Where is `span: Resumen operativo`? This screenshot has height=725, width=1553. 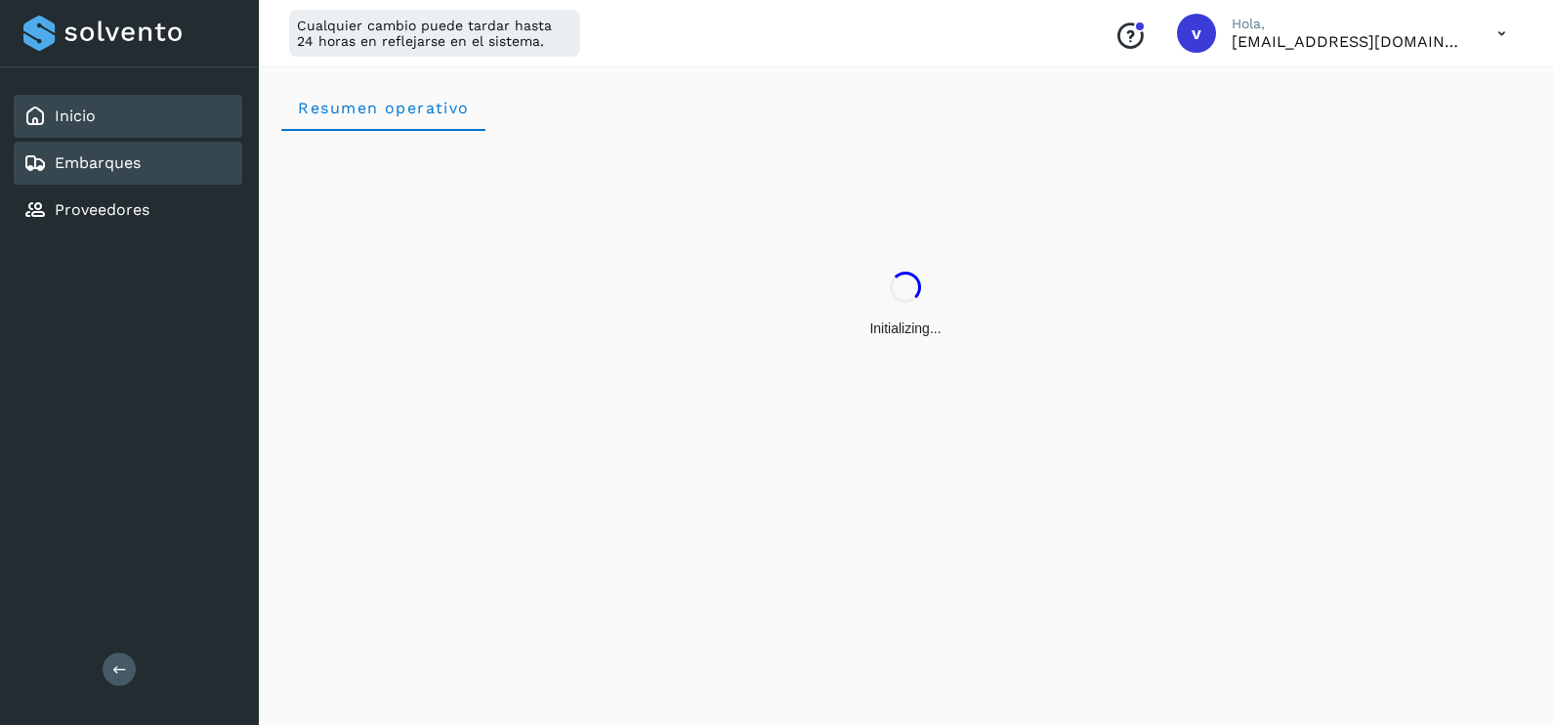 span: Resumen operativo is located at coordinates (383, 107).